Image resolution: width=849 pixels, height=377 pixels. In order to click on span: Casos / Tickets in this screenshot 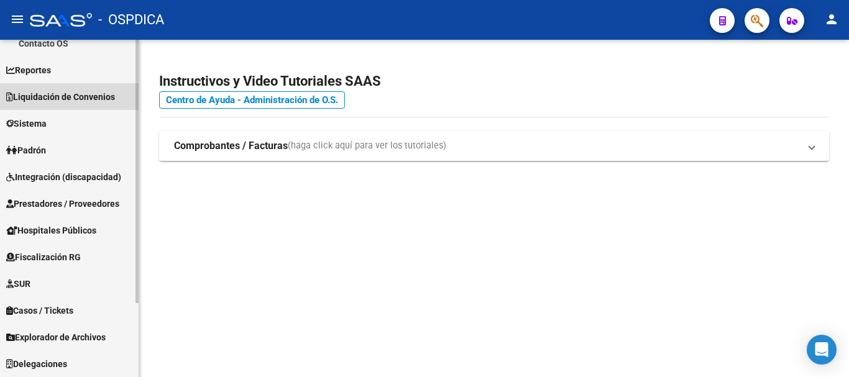, I will do `click(40, 311)`.